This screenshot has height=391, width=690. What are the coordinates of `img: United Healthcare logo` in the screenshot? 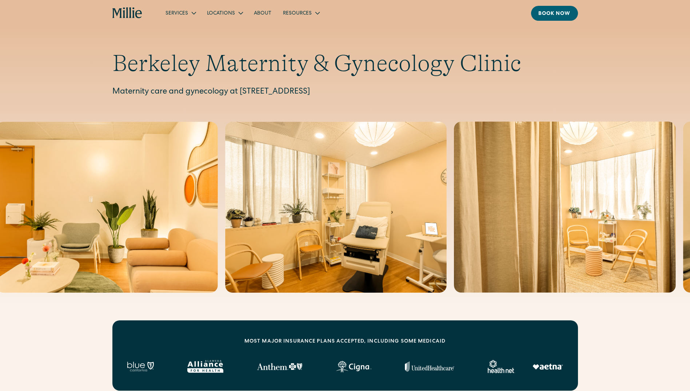 It's located at (430, 366).